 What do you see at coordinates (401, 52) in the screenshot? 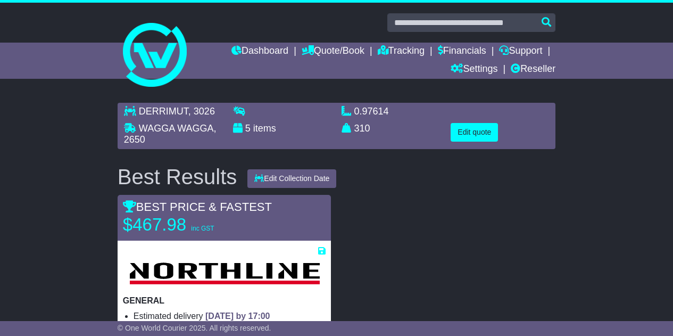
I see `a: Tracking` at bounding box center [401, 52].